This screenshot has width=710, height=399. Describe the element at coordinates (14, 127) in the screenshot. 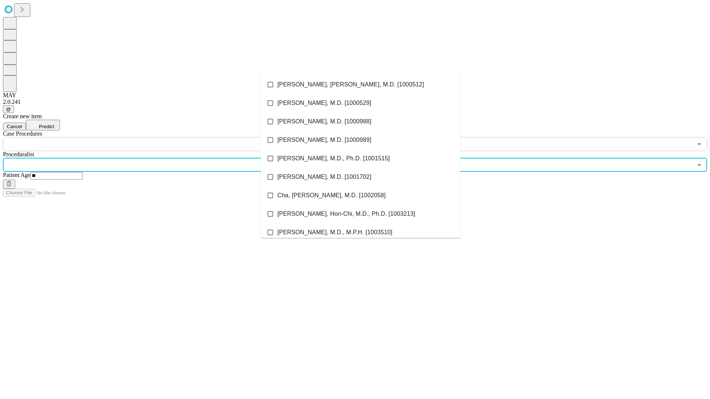

I see `span: Cancel` at that location.